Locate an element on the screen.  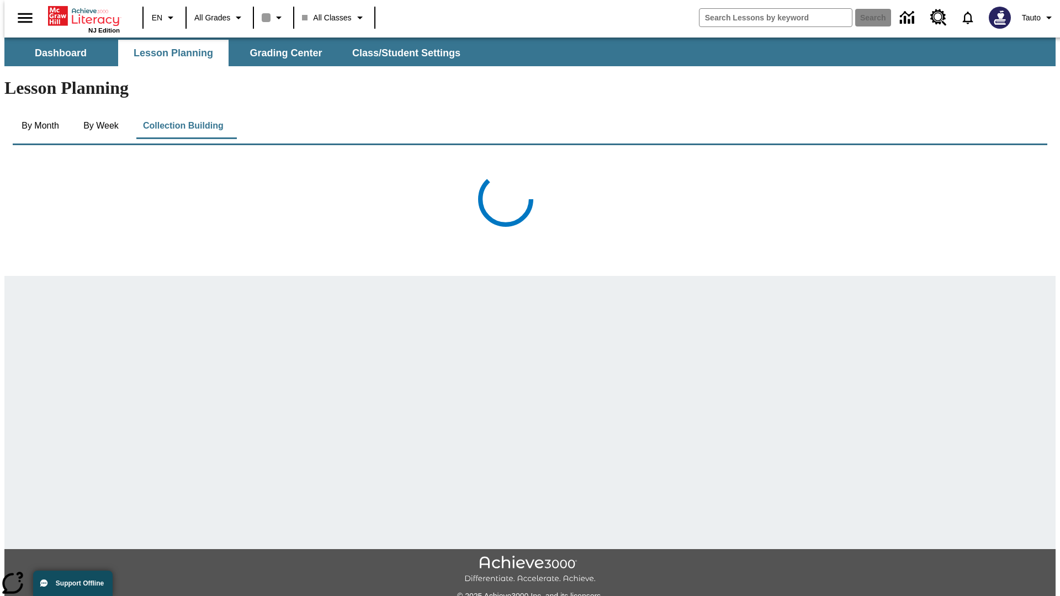
button: Dashboard is located at coordinates (61, 53).